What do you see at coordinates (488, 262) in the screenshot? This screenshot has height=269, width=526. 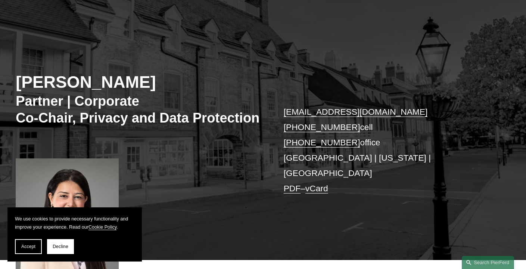 I see `a: Search this site` at bounding box center [488, 262].